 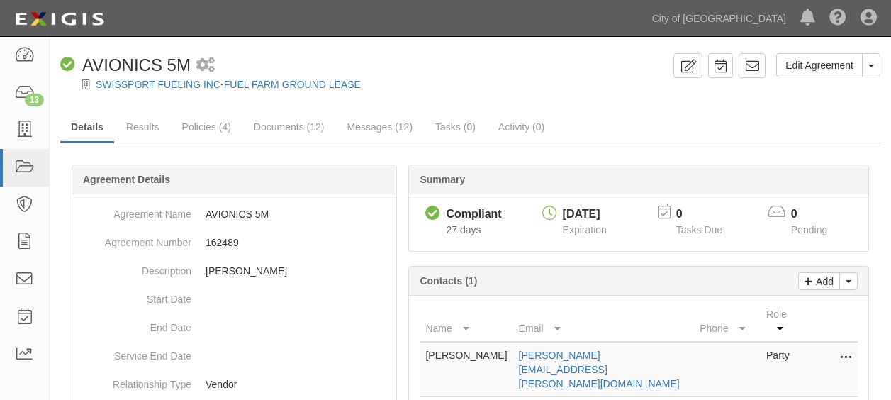 I want to click on i: Help Center - Complianz, so click(x=838, y=18).